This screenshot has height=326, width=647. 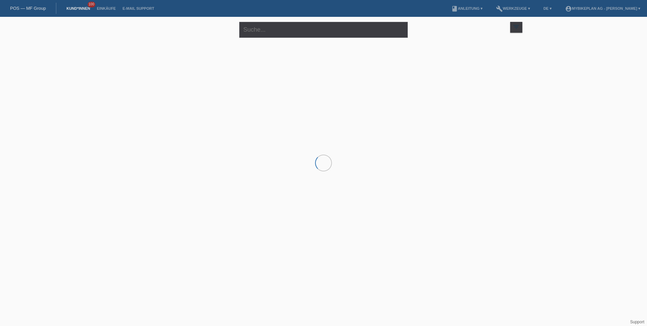 I want to click on span: 100, so click(x=92, y=4).